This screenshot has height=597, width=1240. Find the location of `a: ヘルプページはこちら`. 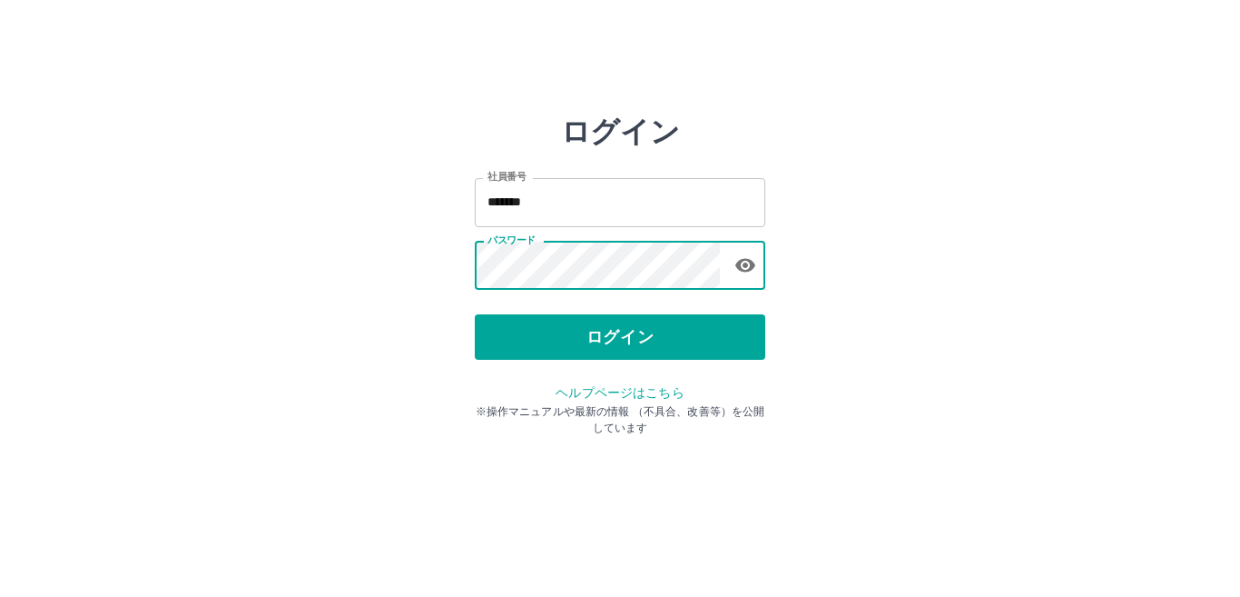

a: ヘルプページはこちら is located at coordinates (619, 392).